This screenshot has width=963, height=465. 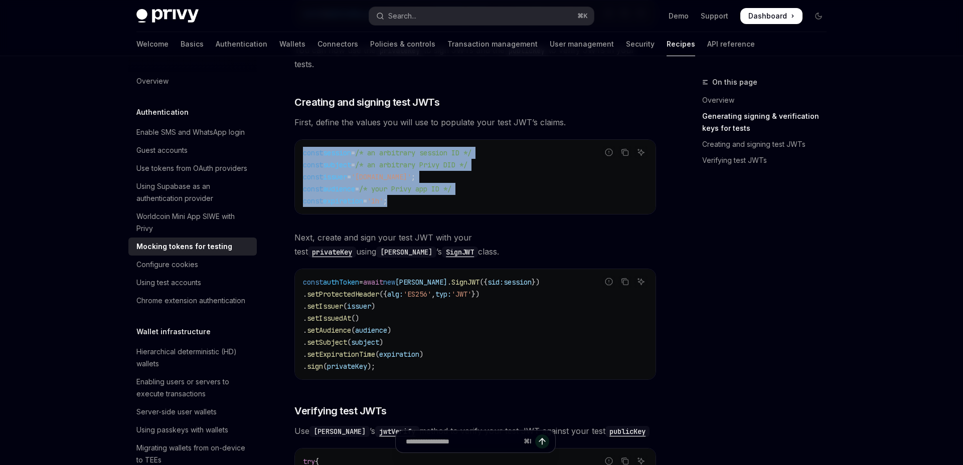 What do you see at coordinates (731, 44) in the screenshot?
I see `a: API reference` at bounding box center [731, 44].